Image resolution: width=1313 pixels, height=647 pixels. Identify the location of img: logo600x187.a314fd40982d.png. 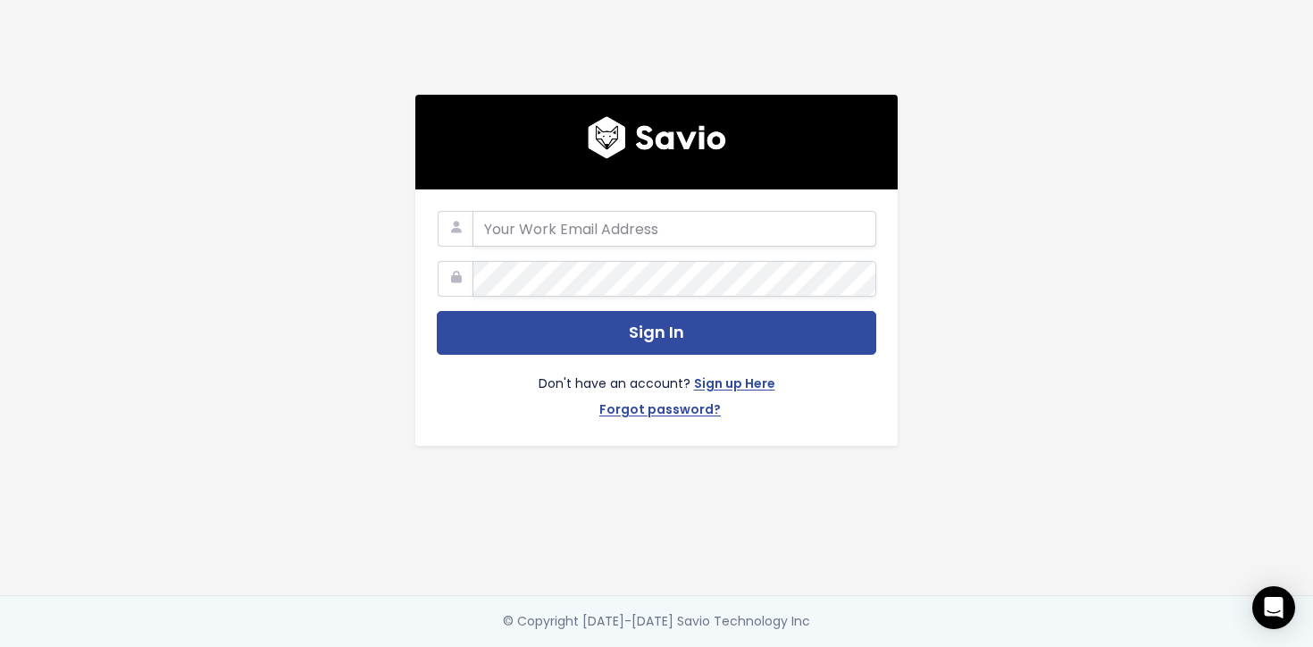
(657, 138).